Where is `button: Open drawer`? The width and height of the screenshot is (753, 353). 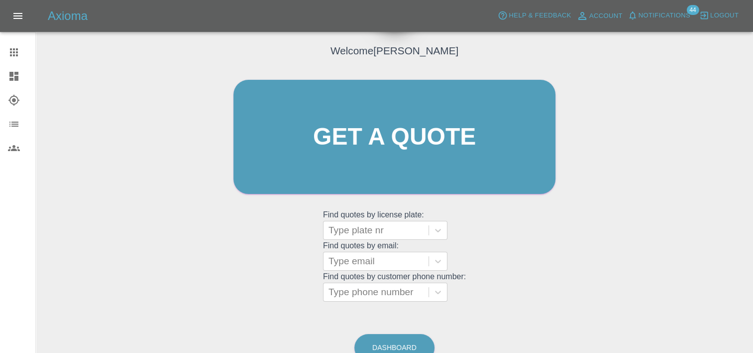 button: Open drawer is located at coordinates (18, 16).